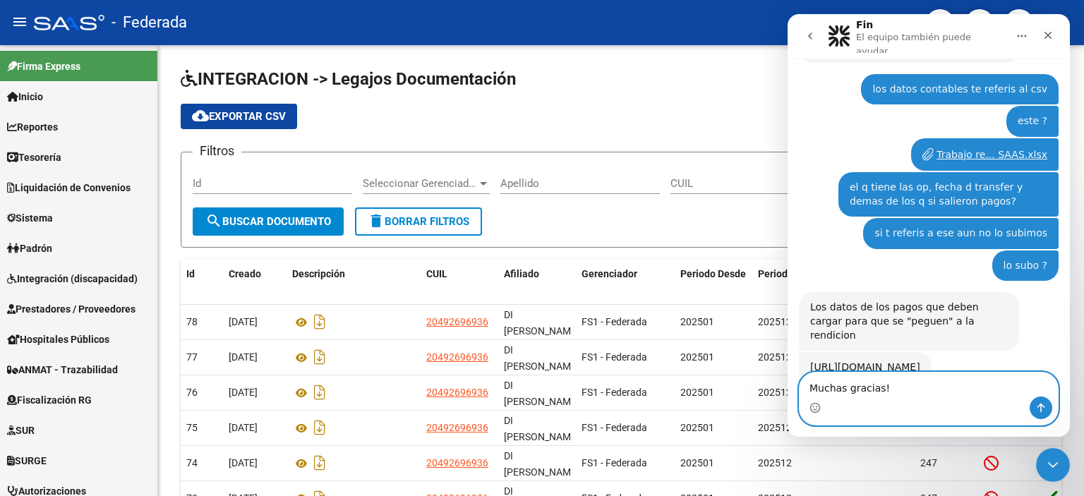 This screenshot has width=1084, height=496. Describe the element at coordinates (192, 463) in the screenshot. I see `span: 74` at that location.